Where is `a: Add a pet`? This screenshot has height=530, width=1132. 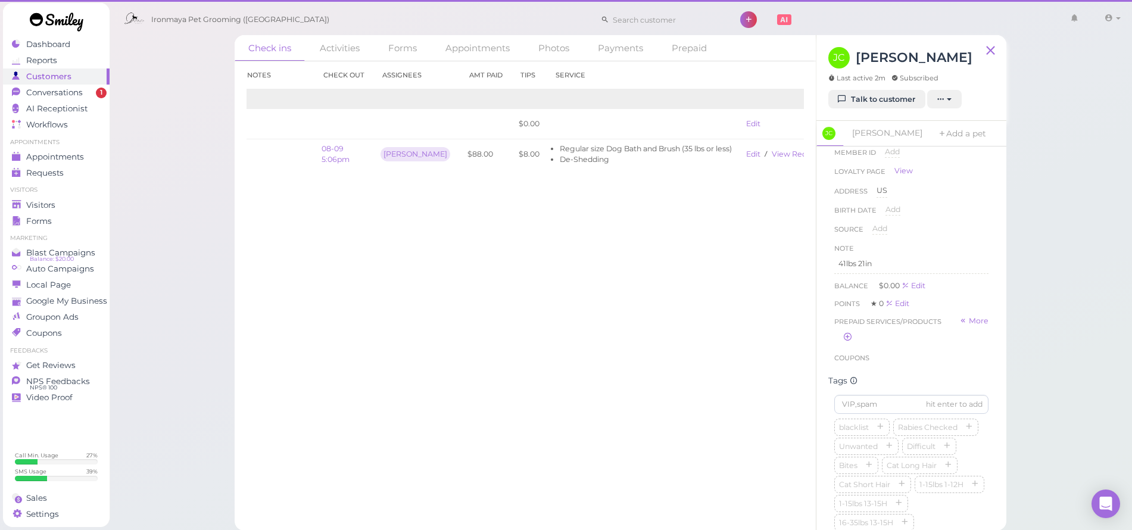 a: Add a pet is located at coordinates (961, 133).